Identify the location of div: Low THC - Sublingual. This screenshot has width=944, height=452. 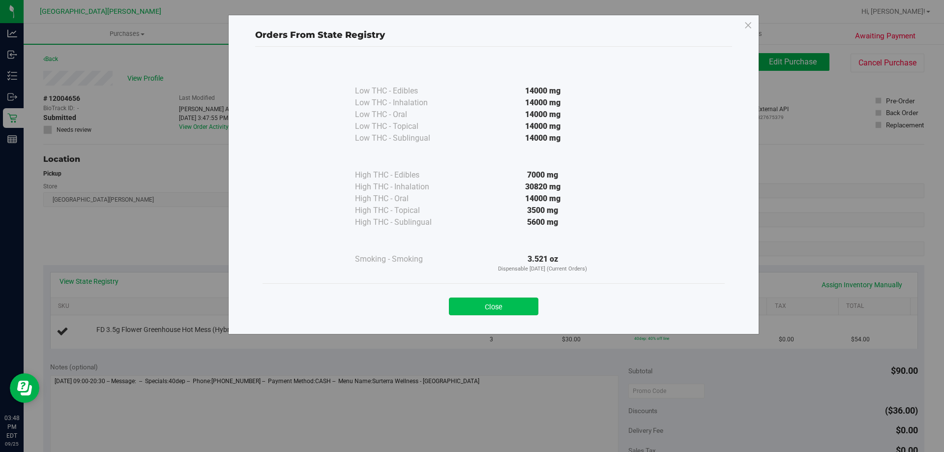
(404, 138).